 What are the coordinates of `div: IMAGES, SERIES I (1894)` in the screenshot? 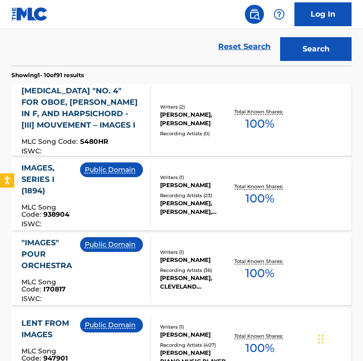 It's located at (50, 180).